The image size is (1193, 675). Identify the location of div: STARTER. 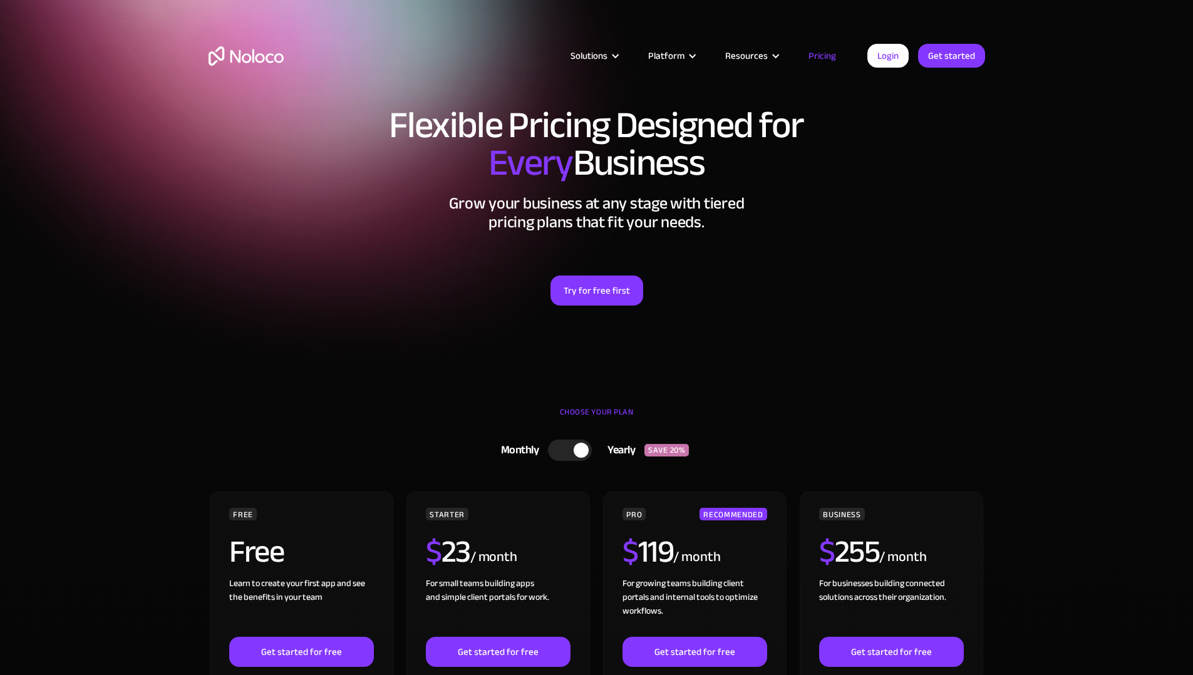
(447, 514).